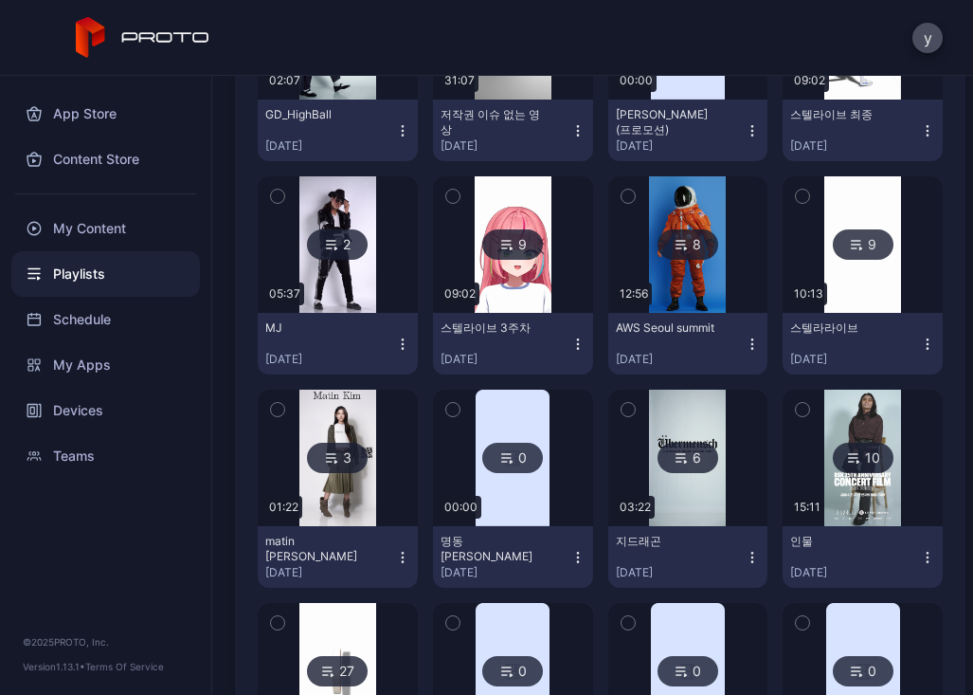 The width and height of the screenshot is (973, 695). Describe the element at coordinates (634, 294) in the screenshot. I see `div: 12:56` at that location.